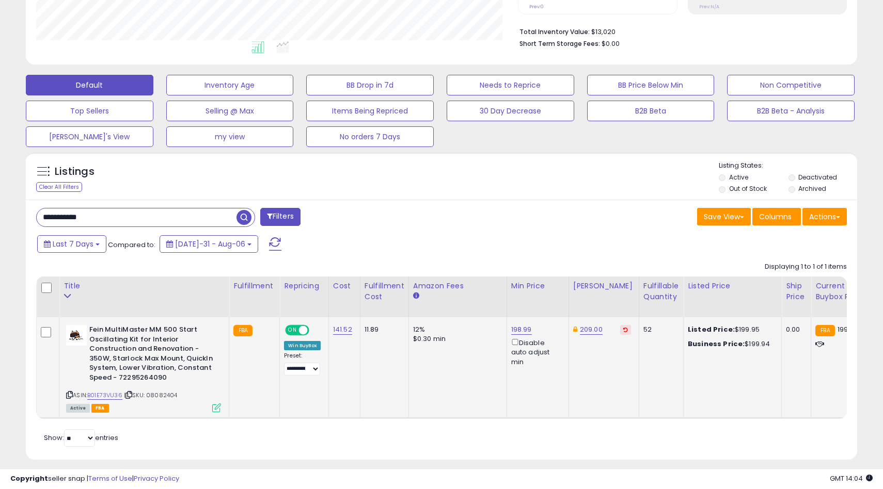  What do you see at coordinates (292, 330) in the screenshot?
I see `span: ON` at bounding box center [292, 330].